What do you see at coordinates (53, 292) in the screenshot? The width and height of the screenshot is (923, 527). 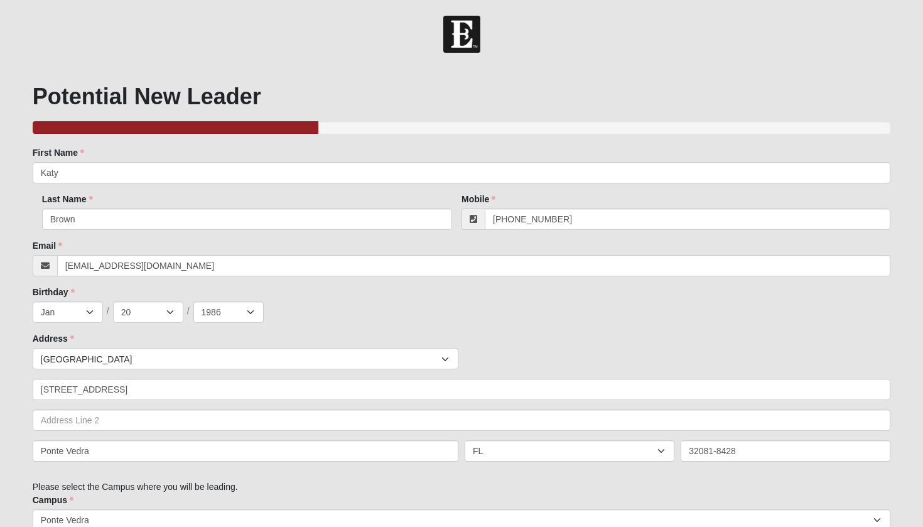 I see `label: Birthday` at bounding box center [53, 292].